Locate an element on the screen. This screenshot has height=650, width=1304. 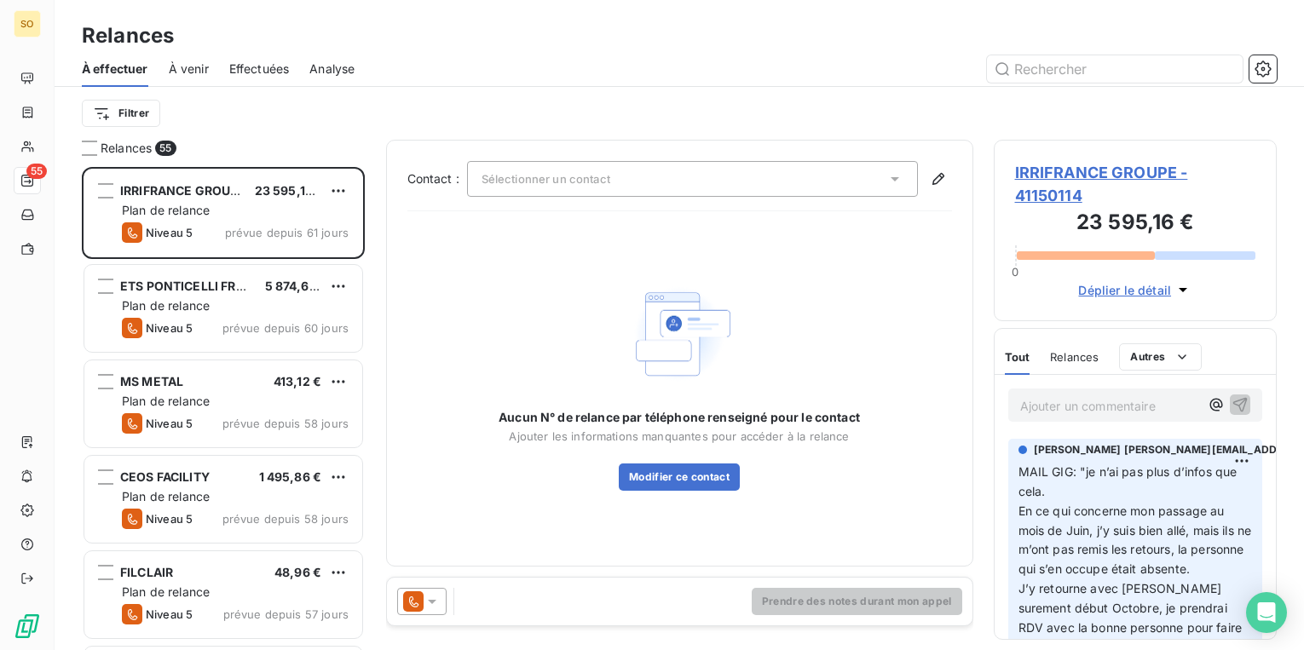
button: Modifier ce contact is located at coordinates (679, 477).